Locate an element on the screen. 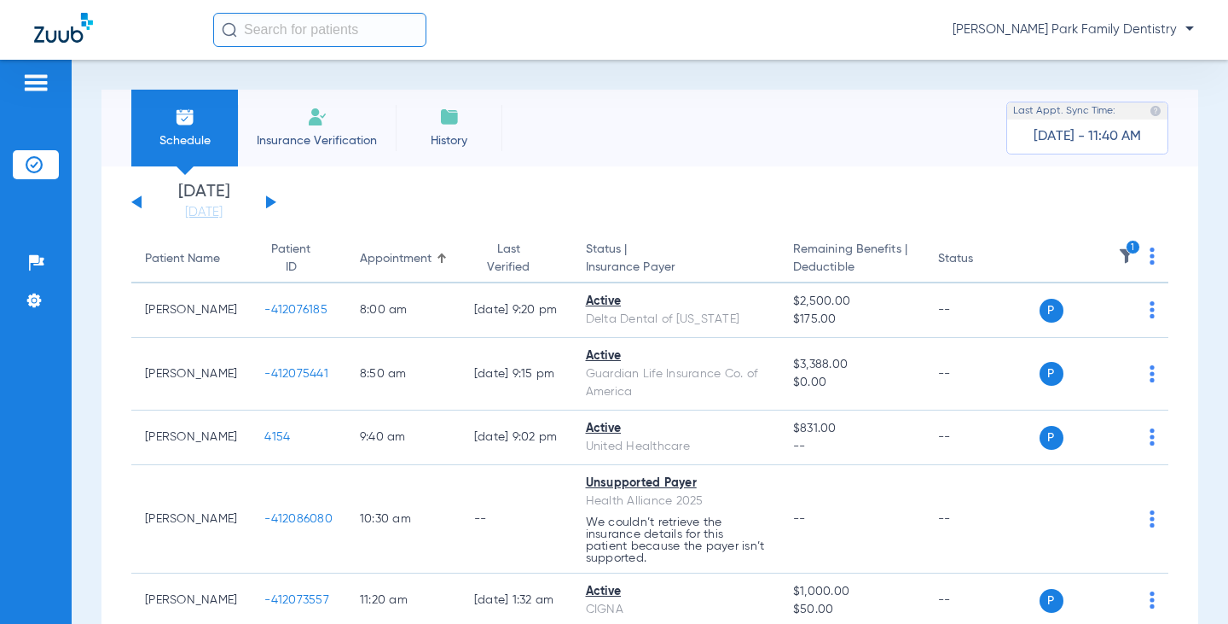 The height and width of the screenshot is (624, 1228). img: Manual Insurance Verification is located at coordinates (317, 117).